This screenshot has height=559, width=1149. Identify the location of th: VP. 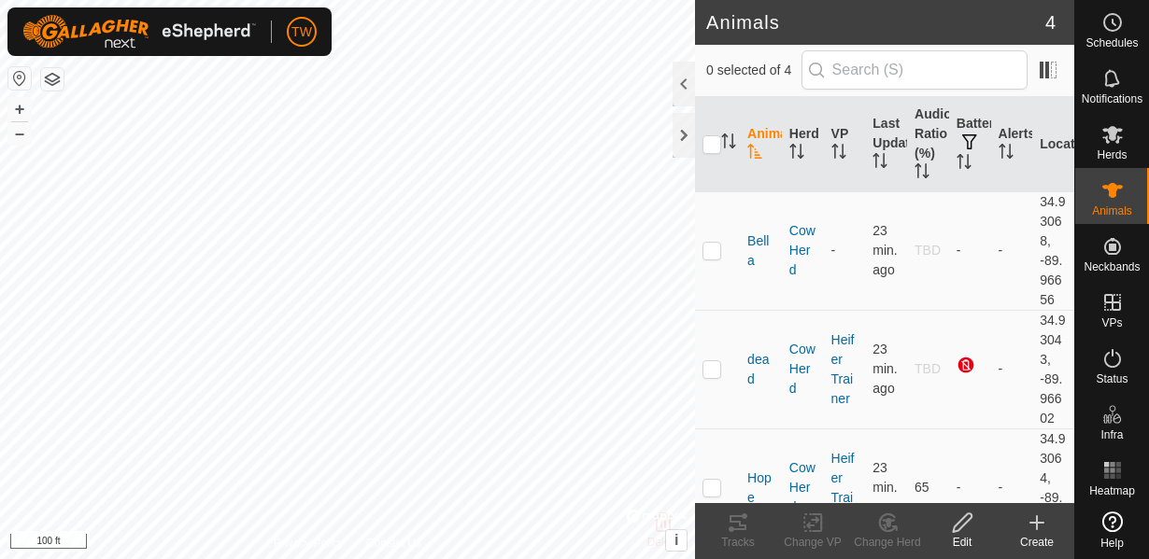
(844, 145).